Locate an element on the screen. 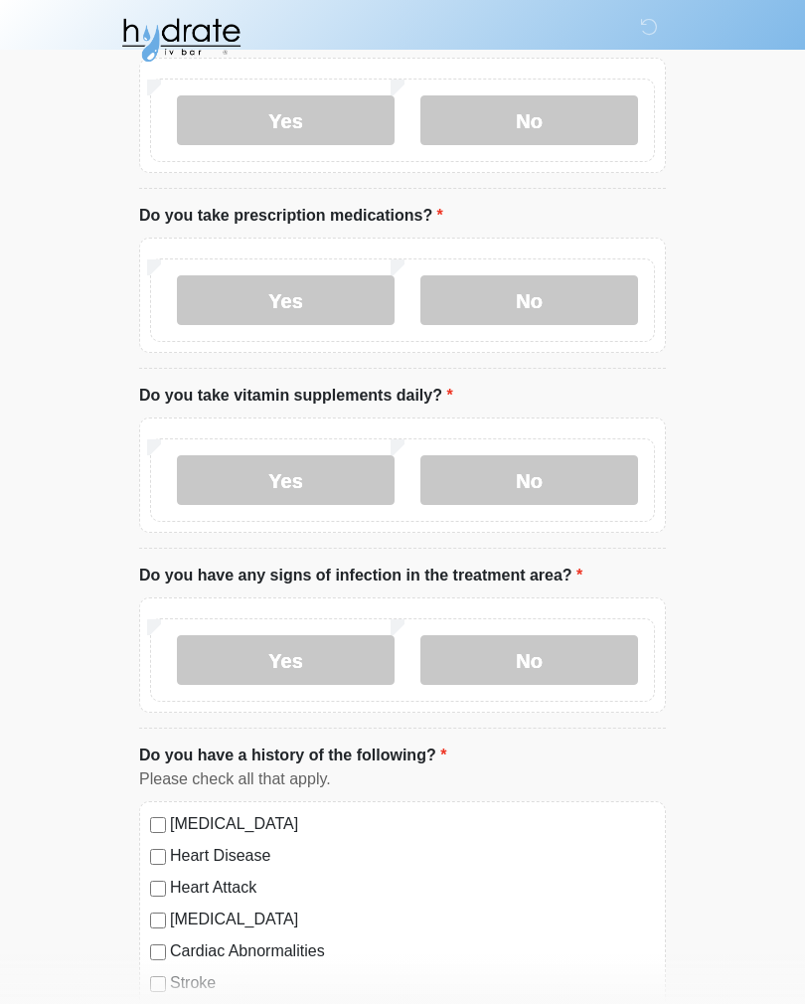 Image resolution: width=805 pixels, height=1004 pixels. label: Cardiac Abnormalities is located at coordinates (413, 951).